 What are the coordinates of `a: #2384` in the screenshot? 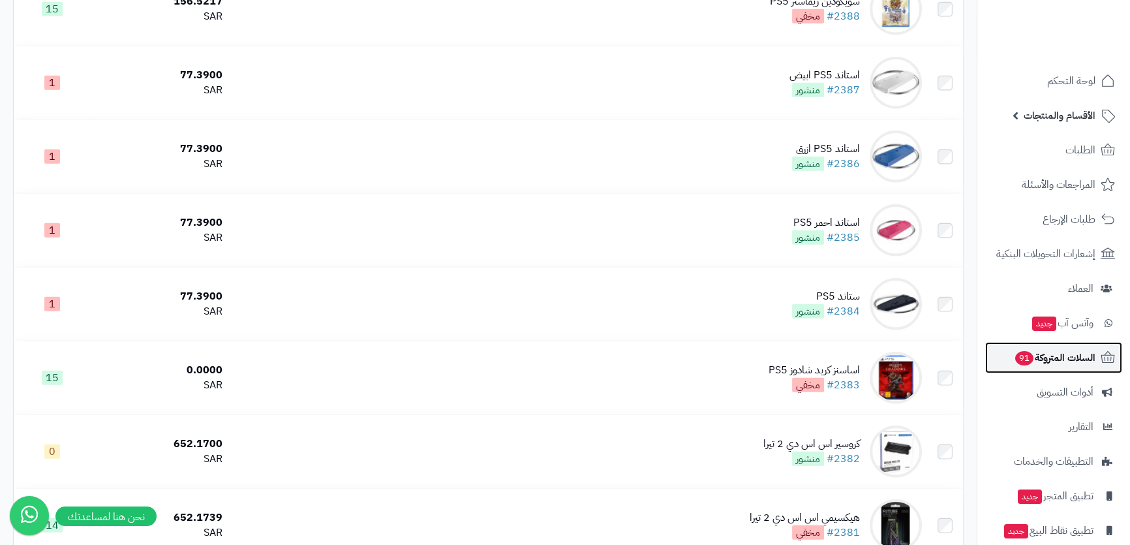 It's located at (843, 311).